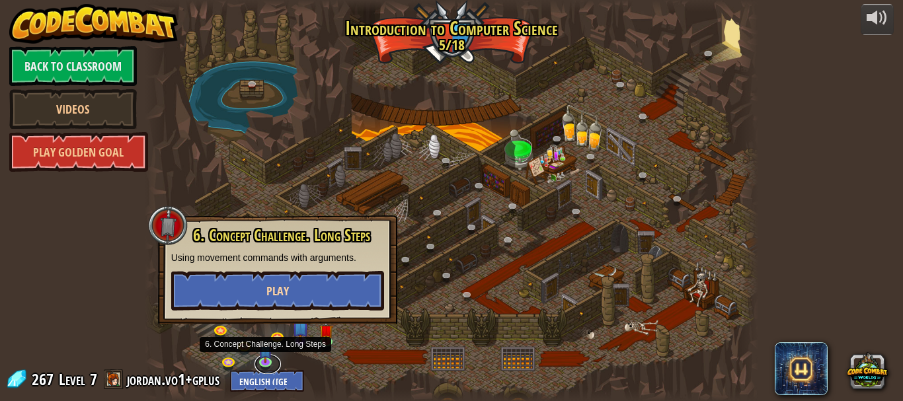 The image size is (903, 401). Describe the element at coordinates (72, 379) in the screenshot. I see `span: Level` at that location.